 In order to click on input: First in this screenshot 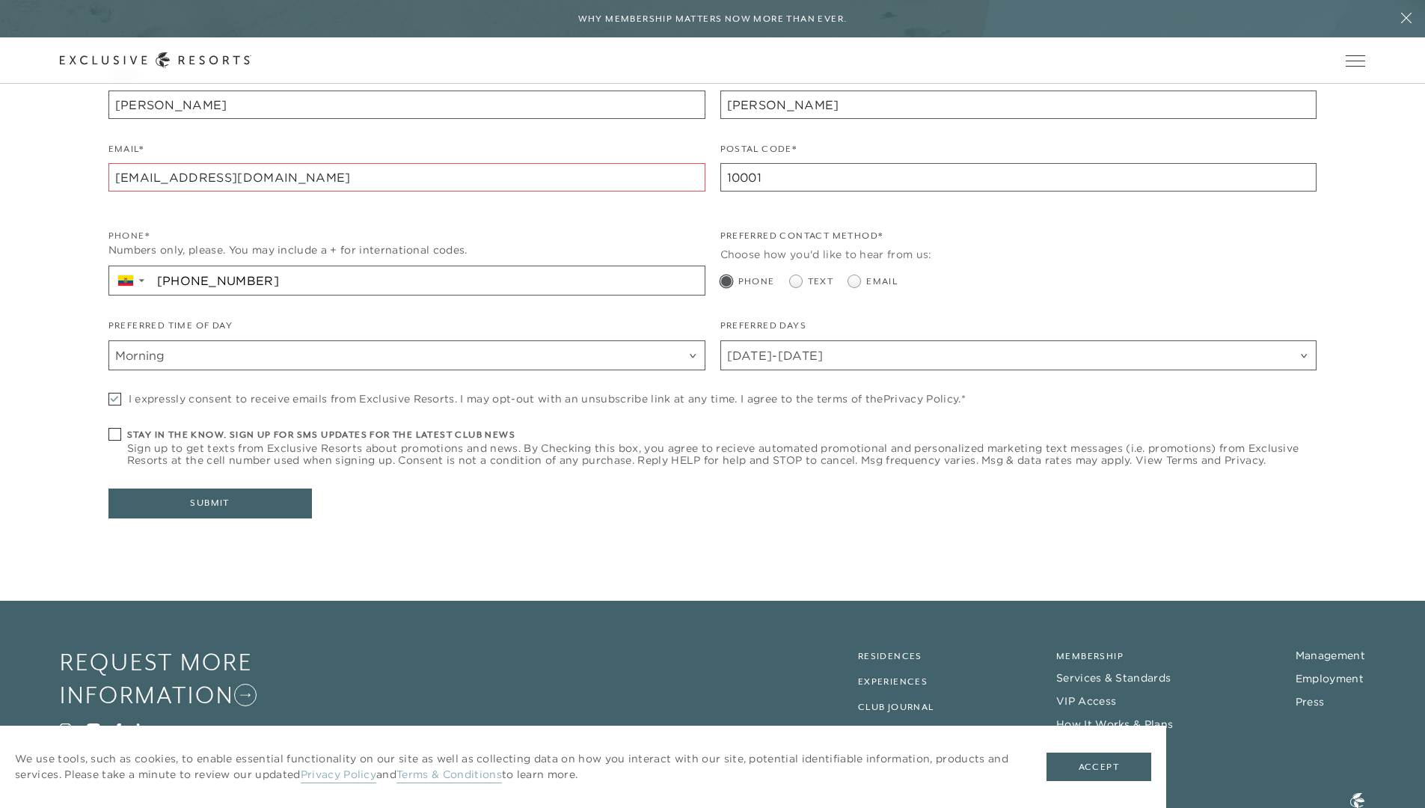, I will do `click(407, 105)`.